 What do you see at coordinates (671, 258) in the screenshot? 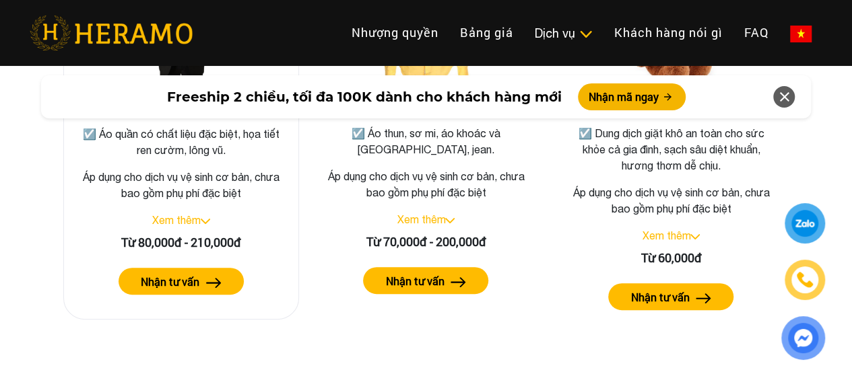
I see `div: Từ 60,000đ` at bounding box center [671, 258].